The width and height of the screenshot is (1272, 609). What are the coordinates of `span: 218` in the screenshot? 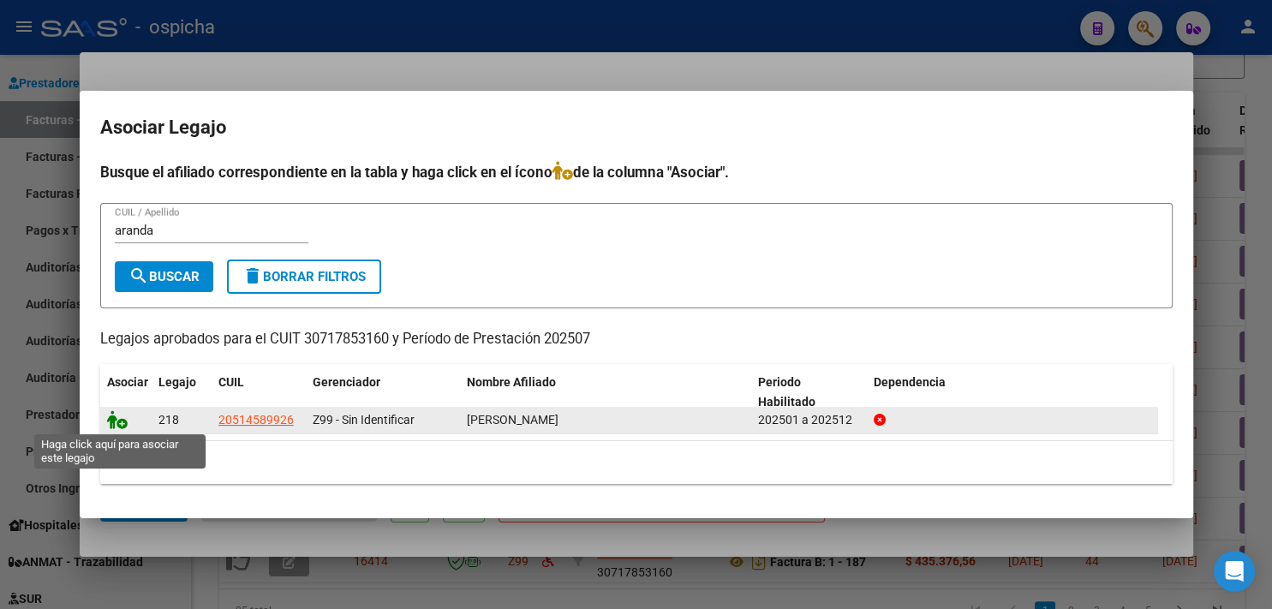 It's located at (169, 420).